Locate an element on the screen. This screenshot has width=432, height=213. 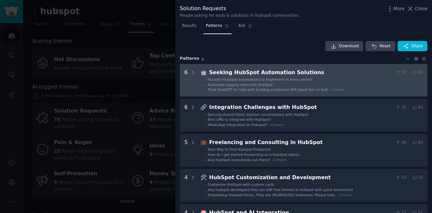
span: 52 is located at coordinates (401, 72).